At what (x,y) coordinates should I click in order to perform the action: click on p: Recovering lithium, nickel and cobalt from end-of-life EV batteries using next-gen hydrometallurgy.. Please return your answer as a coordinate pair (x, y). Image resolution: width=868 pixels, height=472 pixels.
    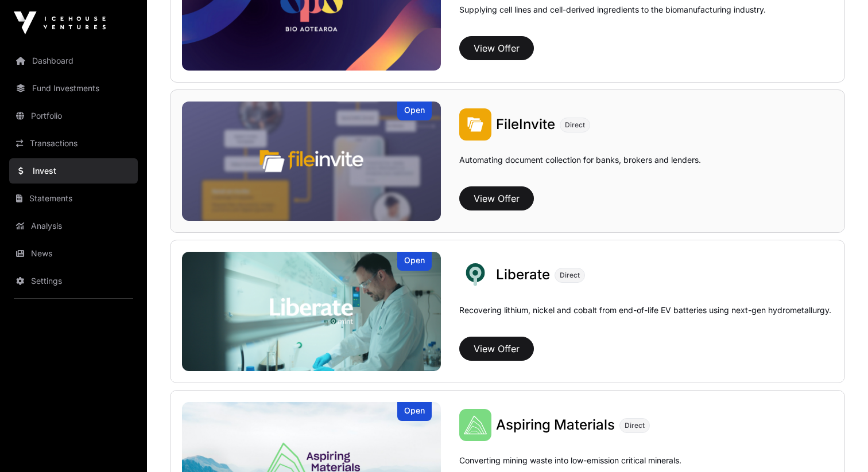
    Looking at the image, I should click on (645, 319).